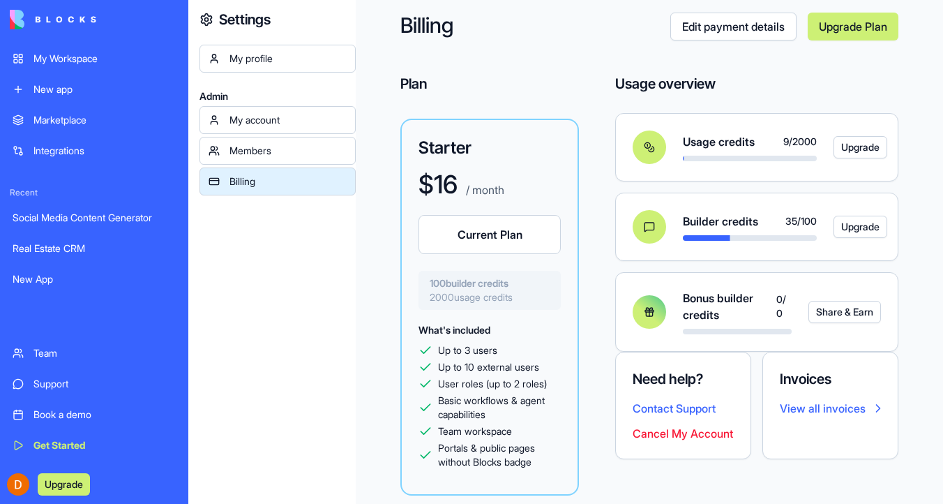 Image resolution: width=943 pixels, height=504 pixels. Describe the element at coordinates (288, 181) in the screenshot. I see `div: Billing` at that location.